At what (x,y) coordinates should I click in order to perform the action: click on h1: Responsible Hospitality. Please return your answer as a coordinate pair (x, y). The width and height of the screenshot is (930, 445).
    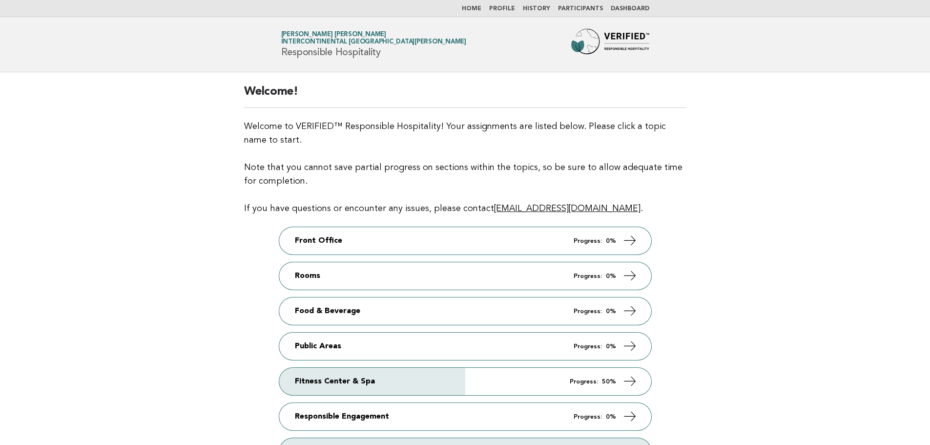
    Looking at the image, I should click on (373, 44).